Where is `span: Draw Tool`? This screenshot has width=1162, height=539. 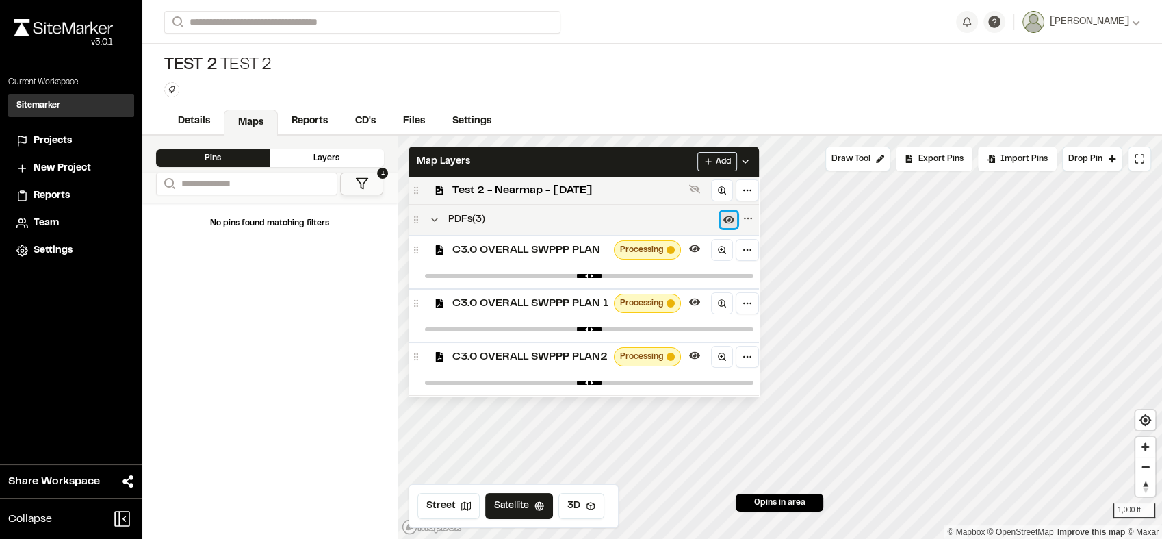 span: Draw Tool is located at coordinates (851, 159).